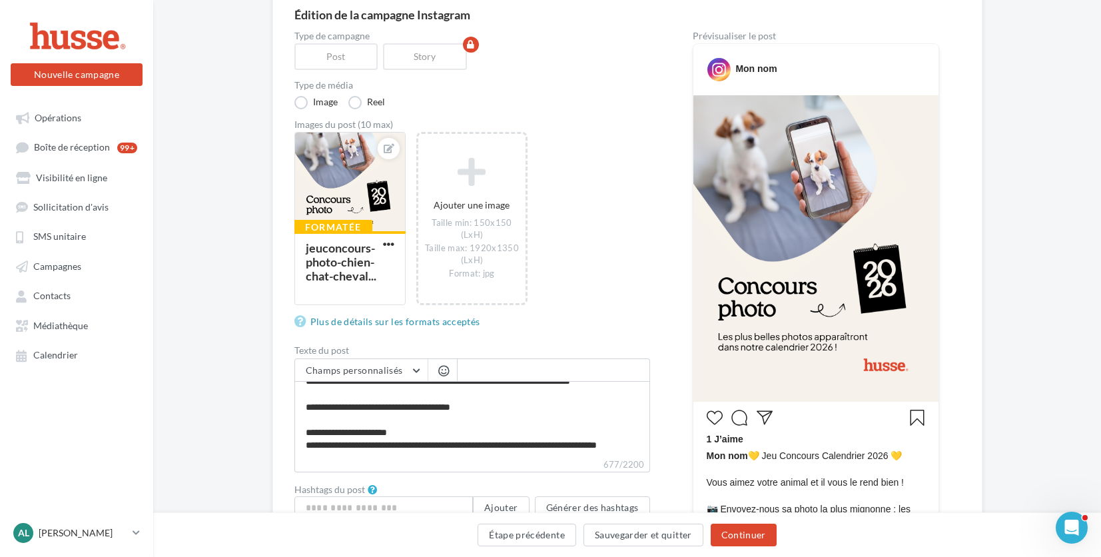  Describe the element at coordinates (472, 85) in the screenshot. I see `label: Type de média` at that location.